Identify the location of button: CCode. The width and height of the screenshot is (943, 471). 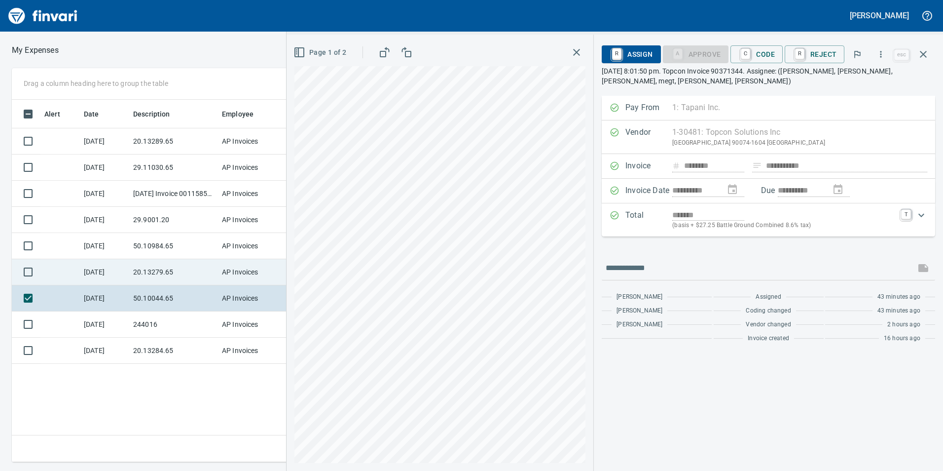
(757, 54).